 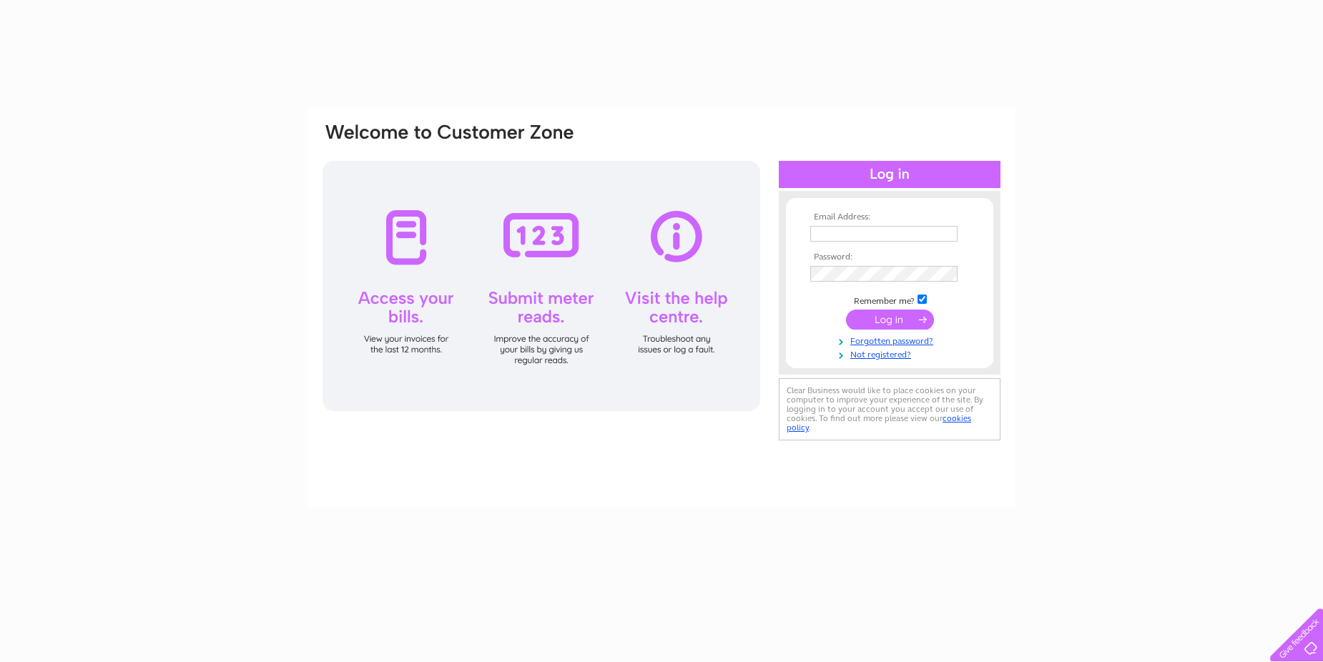 What do you see at coordinates (890, 320) in the screenshot?
I see `input: Submit` at bounding box center [890, 320].